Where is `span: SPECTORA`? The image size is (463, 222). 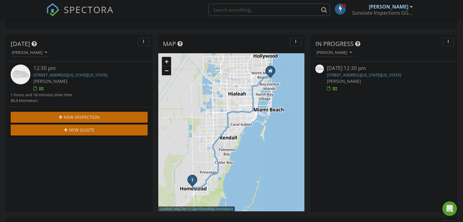 span: SPECTORA is located at coordinates (89, 9).